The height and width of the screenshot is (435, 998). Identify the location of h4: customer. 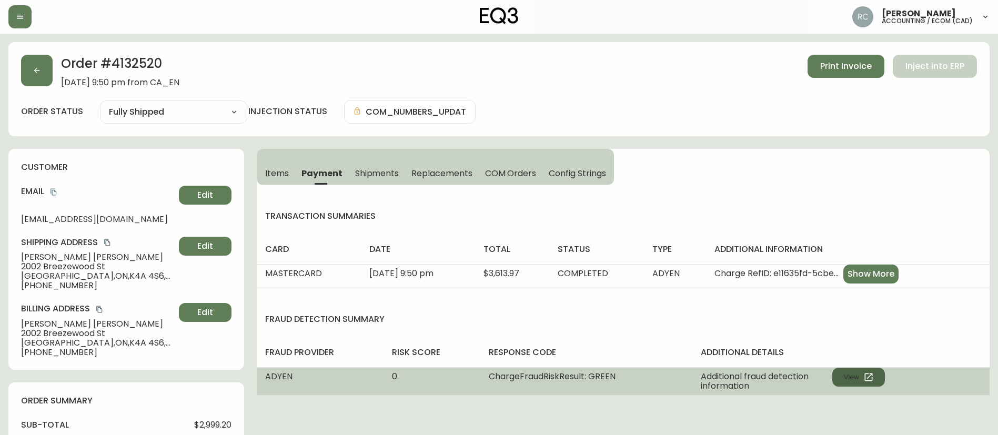
(126, 167).